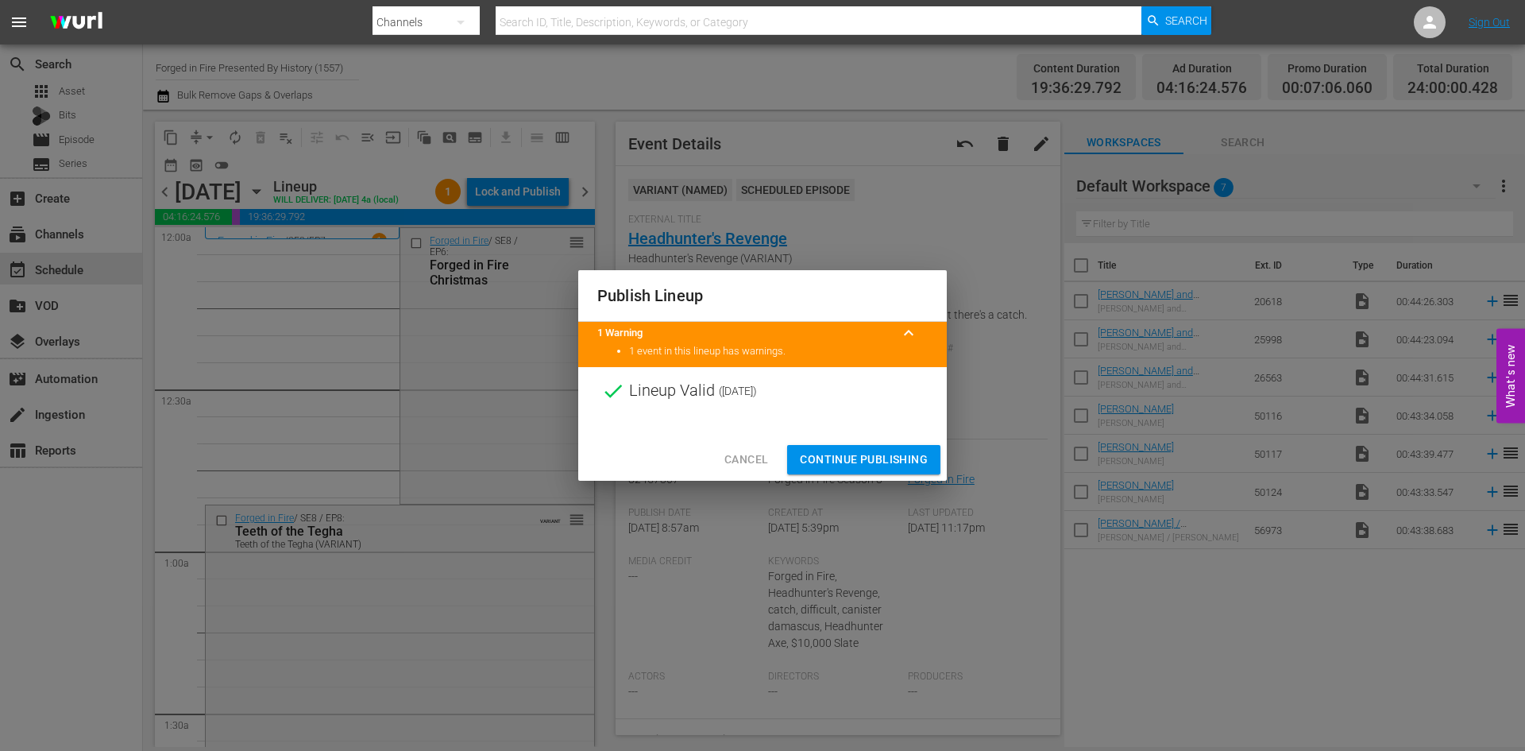  I want to click on span: menu, so click(19, 22).